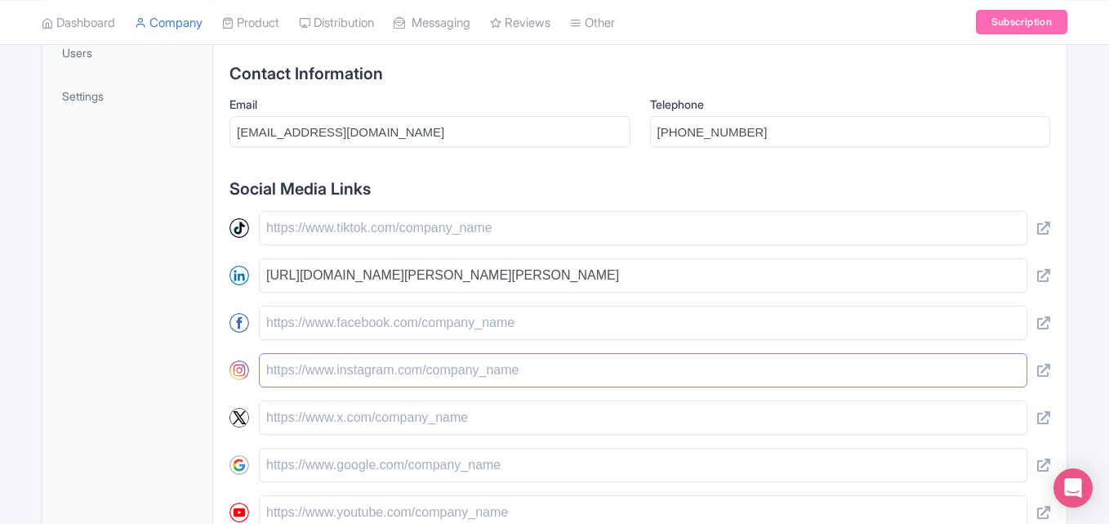  What do you see at coordinates (239, 323) in the screenshot?
I see `img: facebook-round-01-50ddc191f871d4ecdbe8252d2011563a.svg` at bounding box center [239, 323].